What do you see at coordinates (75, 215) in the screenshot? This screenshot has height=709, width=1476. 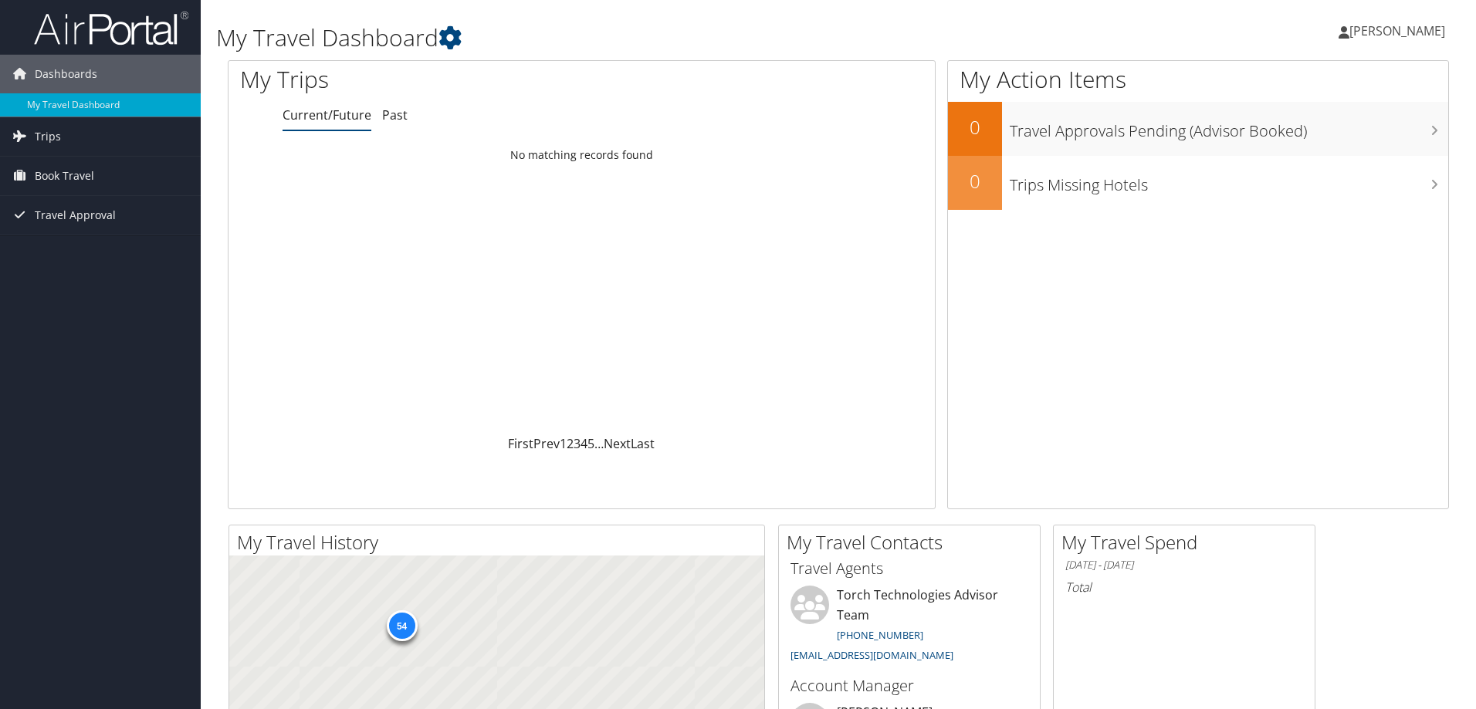 I see `span: Travel Approval` at bounding box center [75, 215].